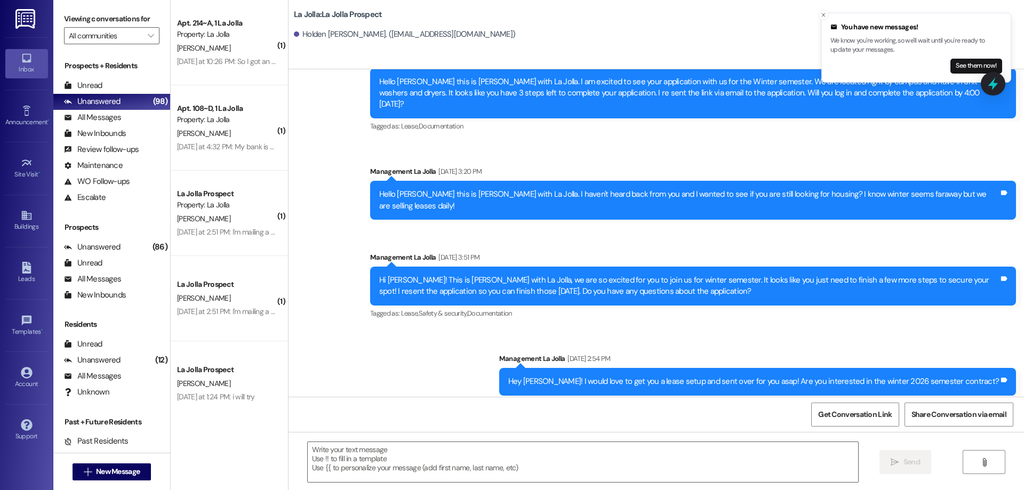  Describe the element at coordinates (27, 221) in the screenshot. I see `a: Buildings` at that location.